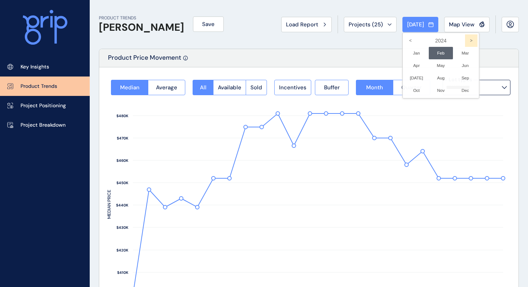 The width and height of the screenshot is (528, 287). What do you see at coordinates (43, 106) in the screenshot?
I see `p: Project Positioning` at bounding box center [43, 106].